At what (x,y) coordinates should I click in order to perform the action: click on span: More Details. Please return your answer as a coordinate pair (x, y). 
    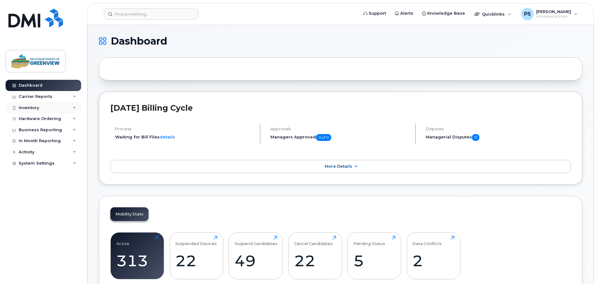
    Looking at the image, I should click on (338, 166).